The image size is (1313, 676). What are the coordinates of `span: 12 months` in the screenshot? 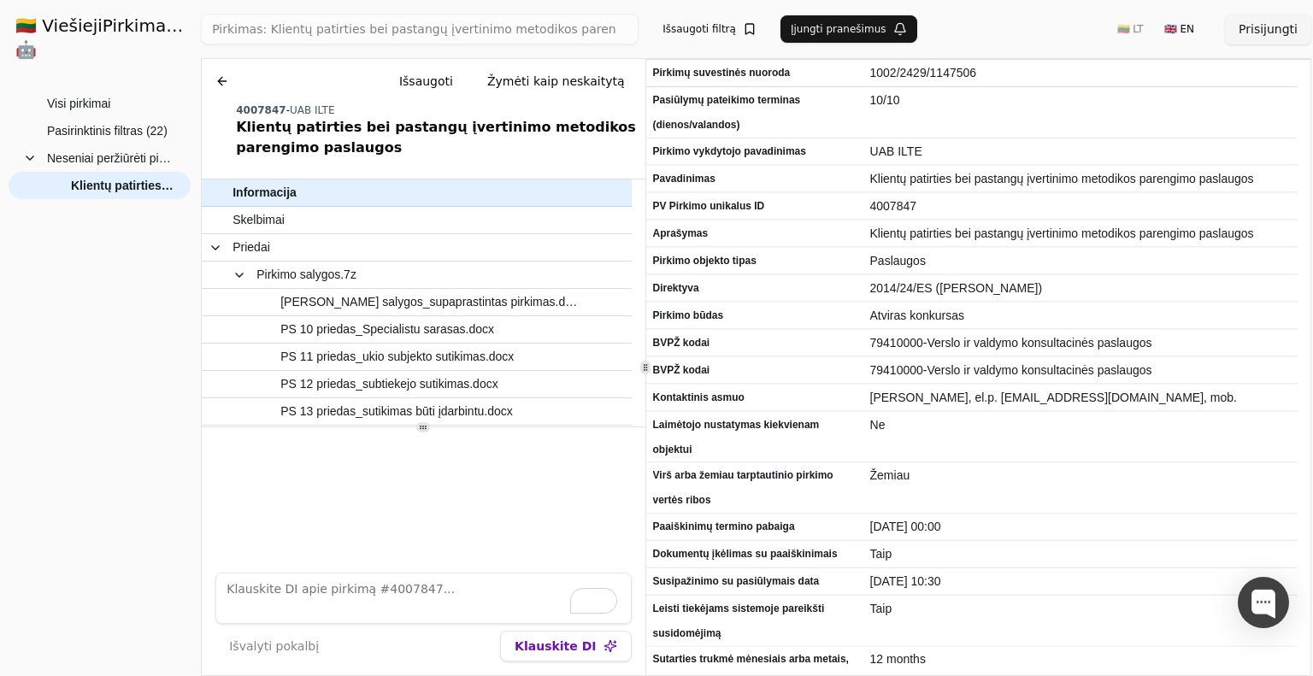 It's located at (1080, 659).